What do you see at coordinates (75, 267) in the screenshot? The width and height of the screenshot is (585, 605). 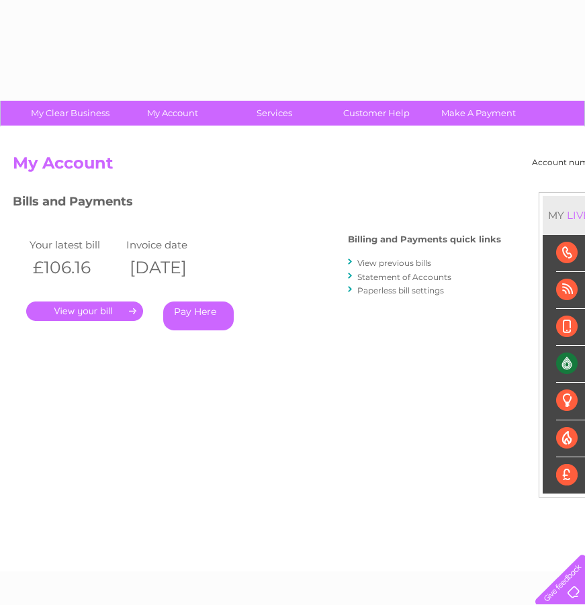 I see `th: £106.16` at bounding box center [75, 267].